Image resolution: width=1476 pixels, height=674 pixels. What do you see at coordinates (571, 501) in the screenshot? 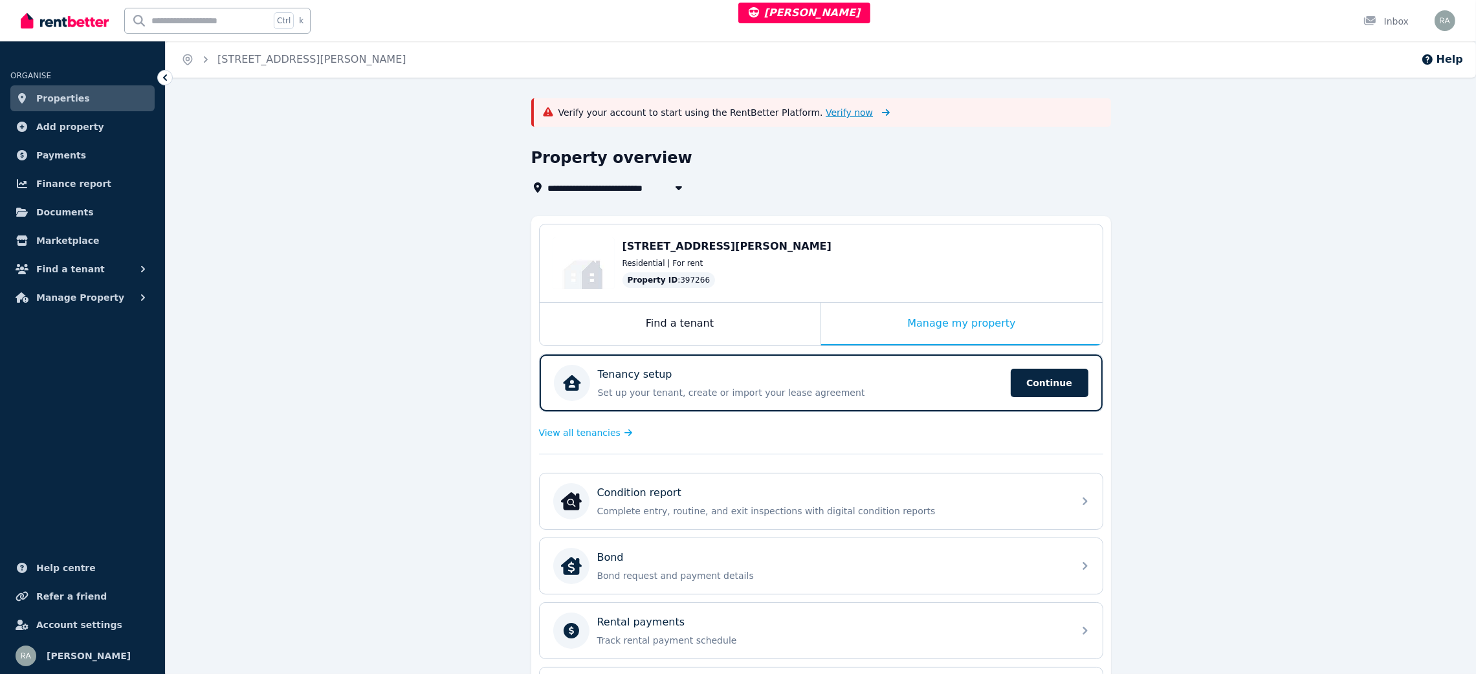
I see `img: Condition report` at bounding box center [571, 501].